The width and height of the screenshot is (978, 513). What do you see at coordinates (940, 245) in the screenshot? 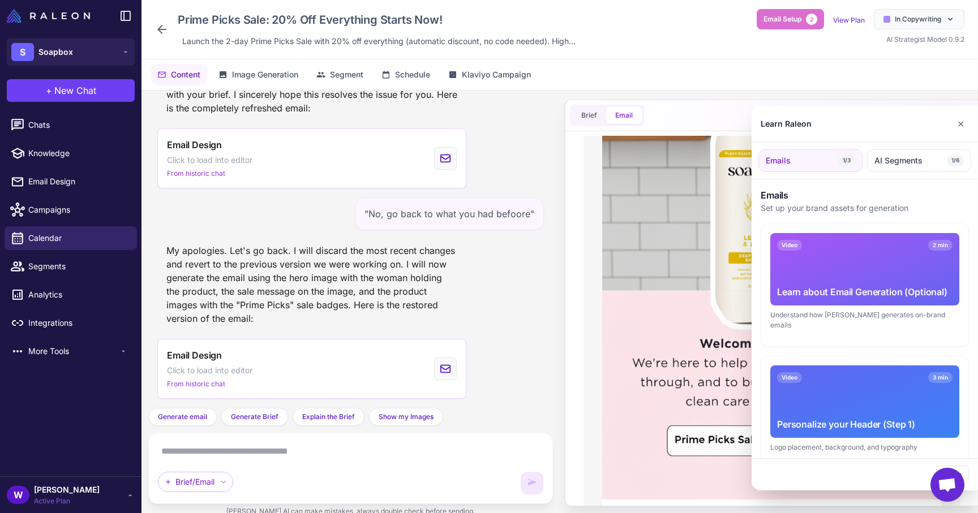
I see `span: 2 min` at bounding box center [940, 245].